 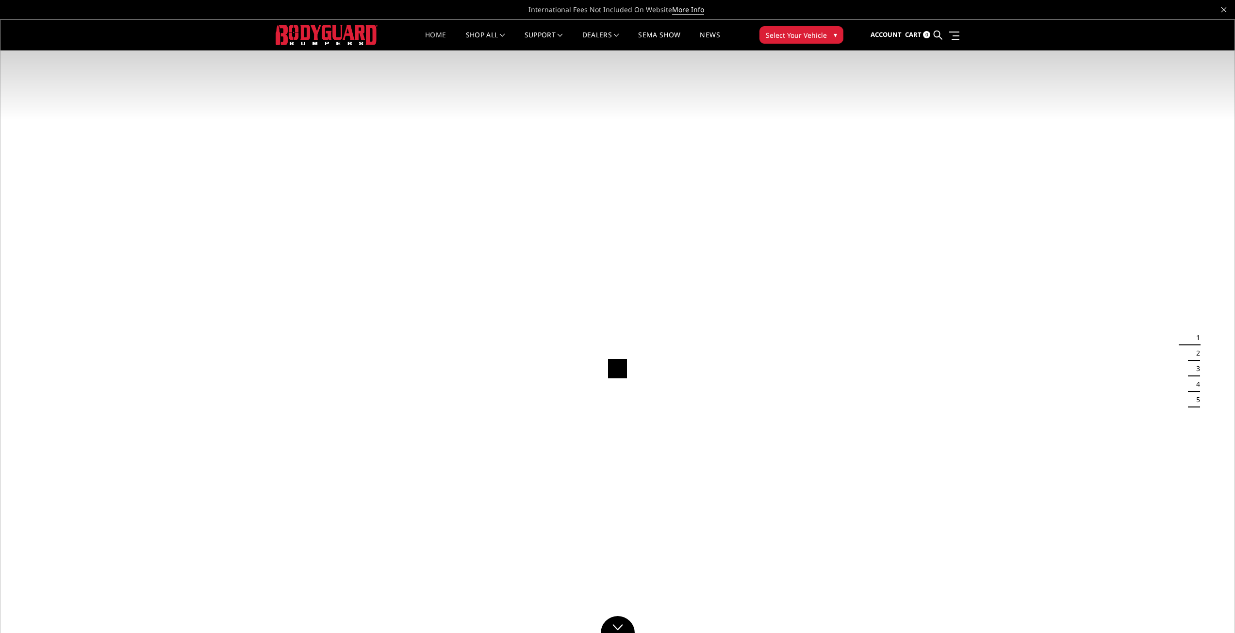 What do you see at coordinates (913, 34) in the screenshot?
I see `span: Cart` at bounding box center [913, 34].